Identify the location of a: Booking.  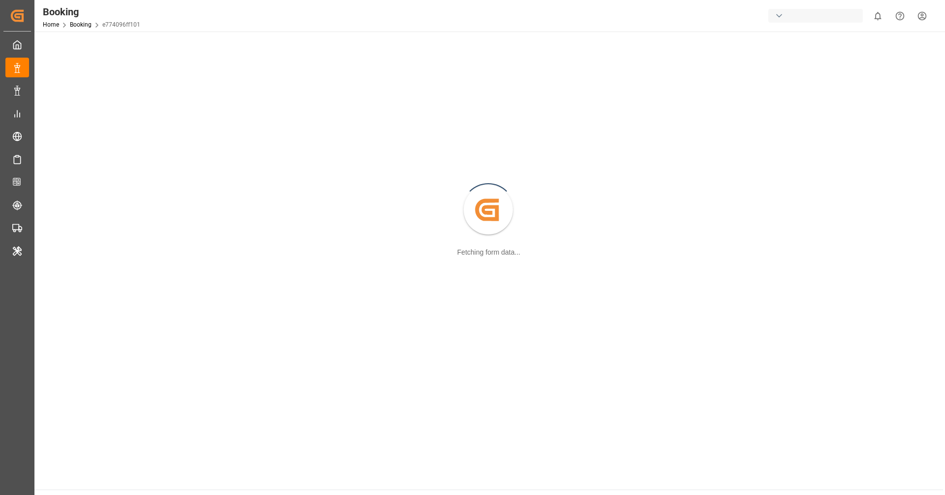
(81, 25).